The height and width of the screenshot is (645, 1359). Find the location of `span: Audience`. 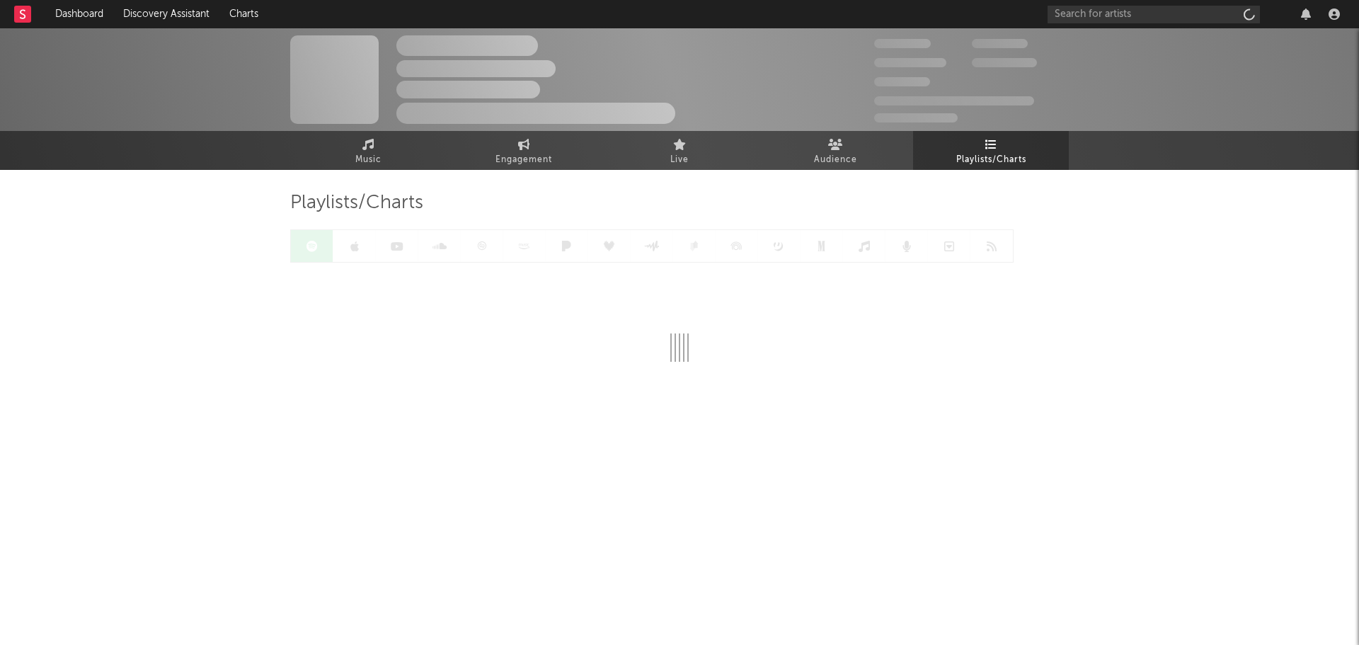

span: Audience is located at coordinates (835, 160).